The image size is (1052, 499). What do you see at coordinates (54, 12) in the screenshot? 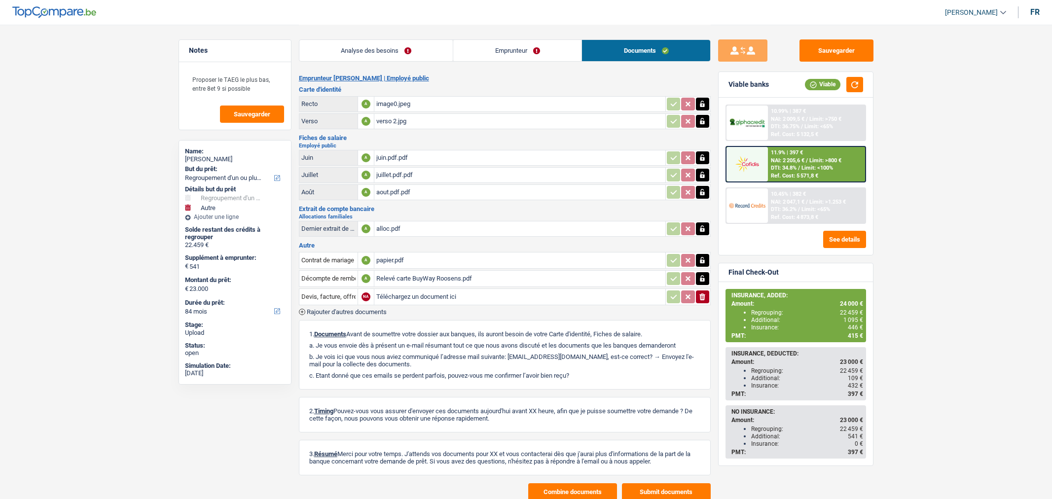
I see `img: TopCompare Logo` at bounding box center [54, 12].